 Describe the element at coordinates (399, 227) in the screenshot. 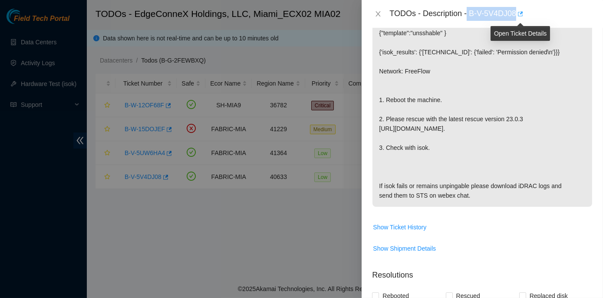

I see `button: Show Ticket History` at that location.